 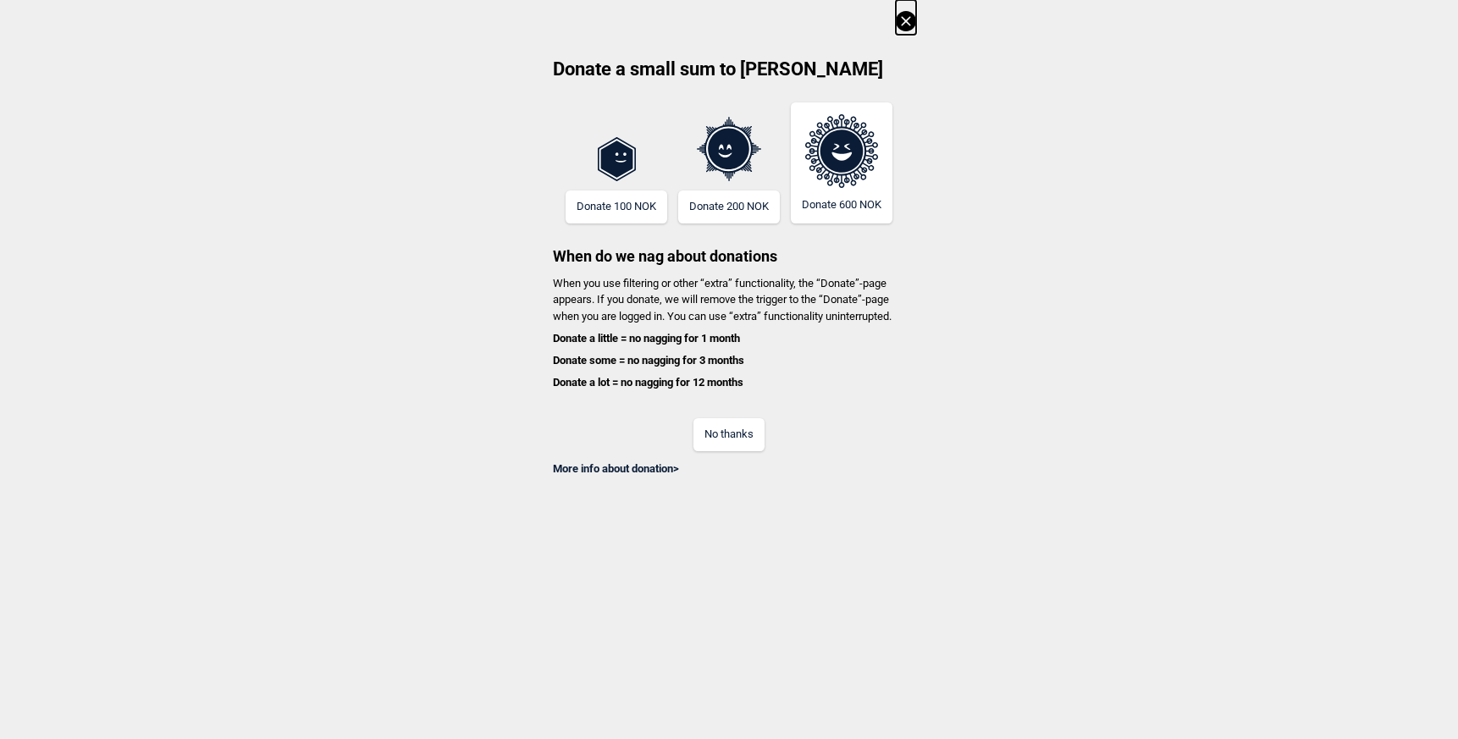 I want to click on h3: When do we nag about donations, so click(x=729, y=245).